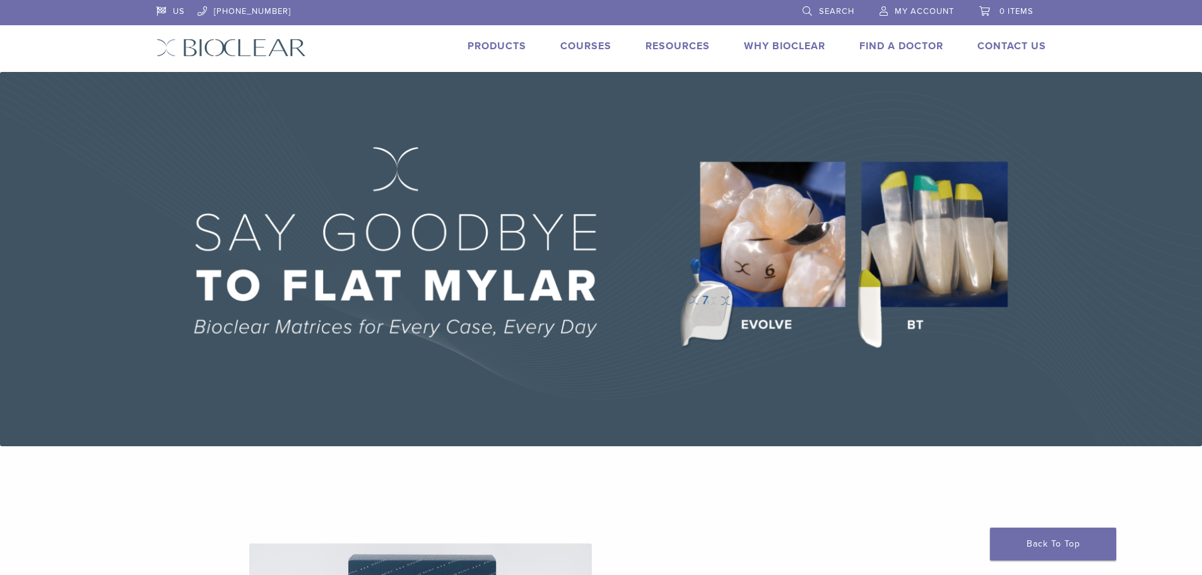 The image size is (1202, 575). Describe the element at coordinates (1011, 46) in the screenshot. I see `a: Contact Us` at that location.